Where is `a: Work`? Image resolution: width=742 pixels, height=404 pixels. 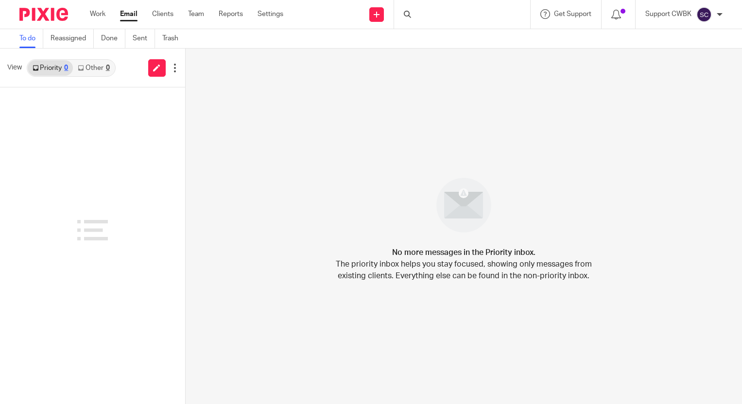
a: Work is located at coordinates (98, 14).